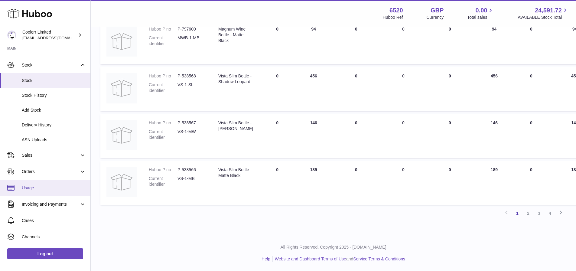 The height and width of the screenshot is (271, 576). I want to click on span: 0.00, so click(481, 10).